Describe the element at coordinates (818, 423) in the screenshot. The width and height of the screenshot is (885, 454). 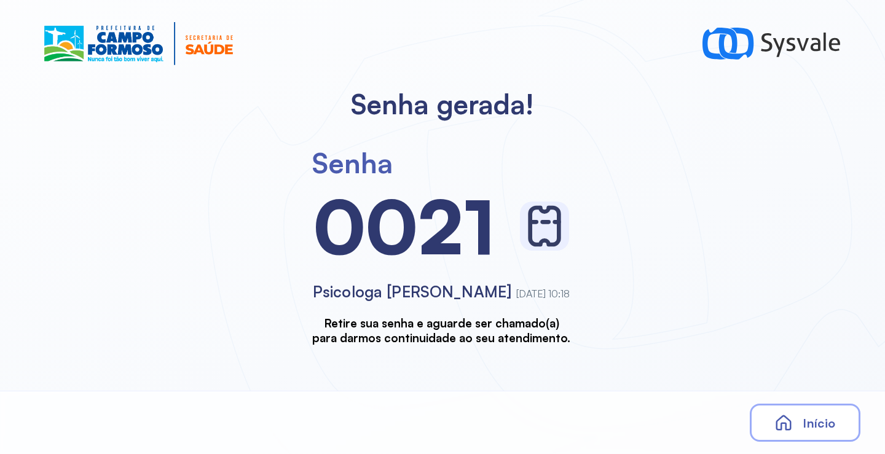
I see `span: Início` at that location.